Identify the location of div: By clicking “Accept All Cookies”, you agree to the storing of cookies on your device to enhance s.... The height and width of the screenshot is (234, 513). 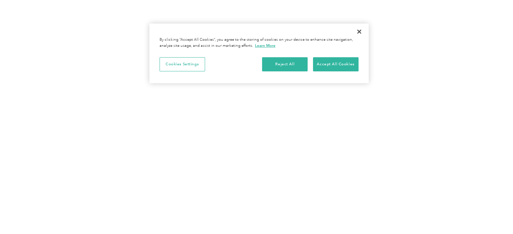
(259, 43).